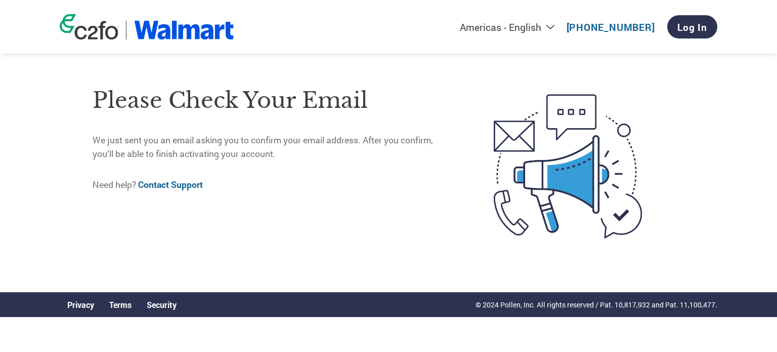 This screenshot has width=777, height=352. Describe the element at coordinates (272, 185) in the screenshot. I see `p: Need help?` at that location.